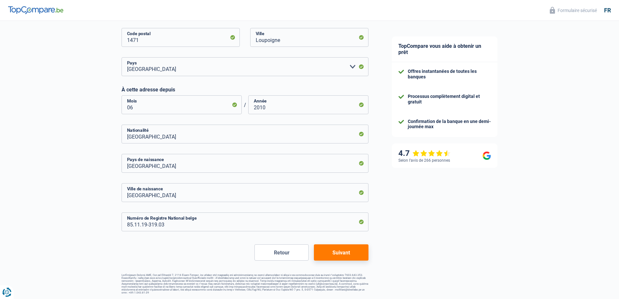 The image size is (619, 299). Describe the element at coordinates (450, 99) in the screenshot. I see `div: Processus complètement digital et gratuit` at that location.